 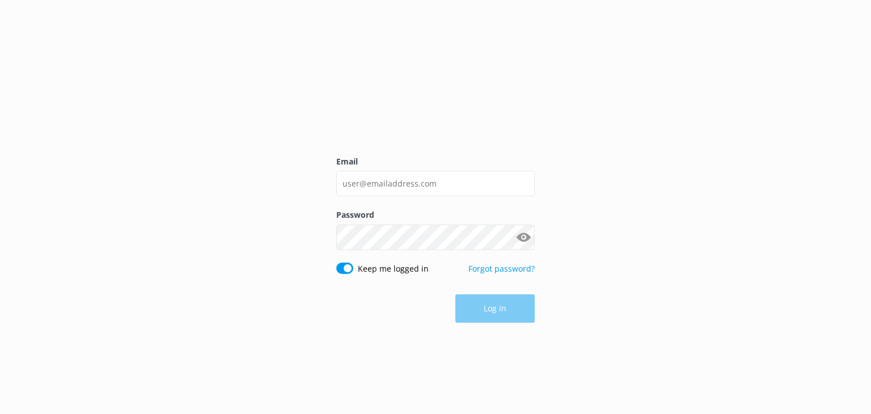 I want to click on label: Keep me logged in, so click(x=393, y=269).